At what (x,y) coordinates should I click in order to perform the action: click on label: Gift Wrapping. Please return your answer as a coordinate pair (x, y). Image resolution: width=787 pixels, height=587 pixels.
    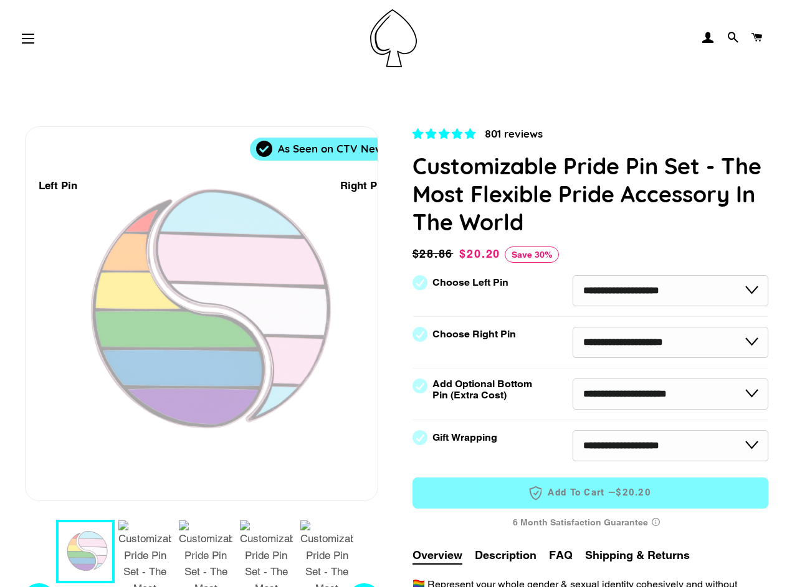
    Looking at the image, I should click on (465, 438).